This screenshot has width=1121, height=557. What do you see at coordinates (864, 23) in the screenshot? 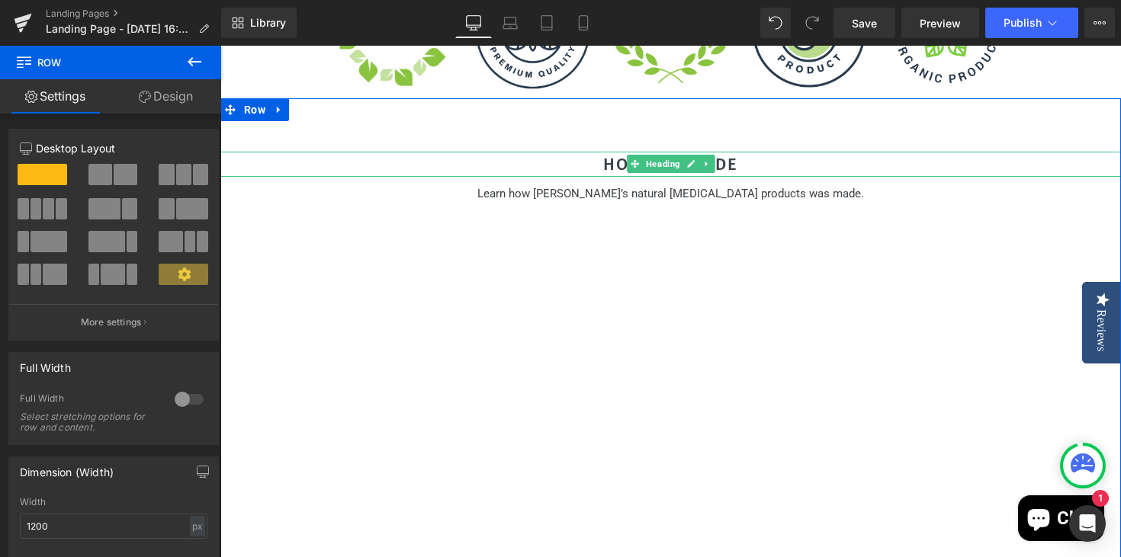
I see `span: Save` at bounding box center [864, 23].